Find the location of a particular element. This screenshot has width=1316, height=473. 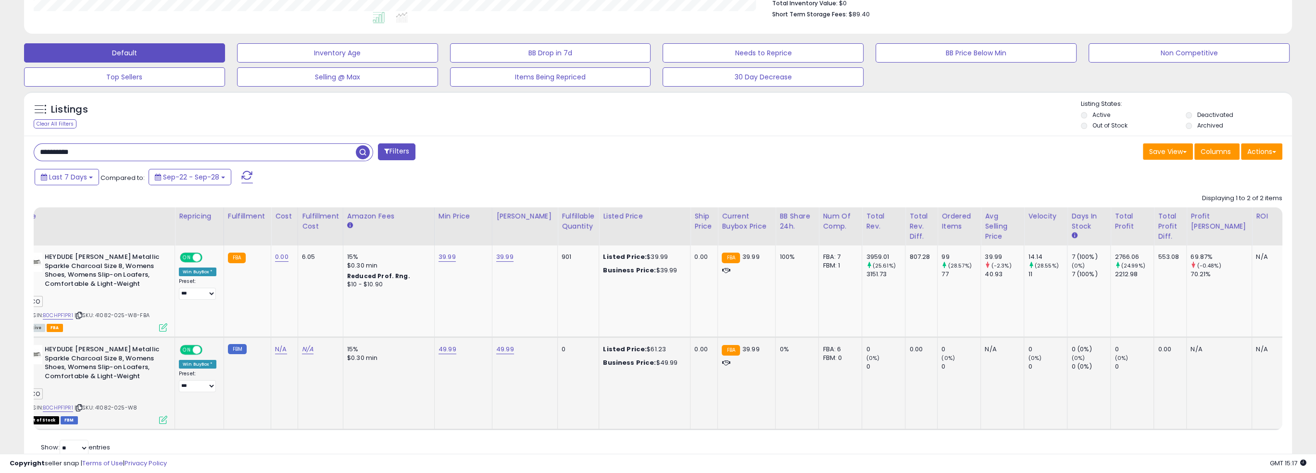

div: Days In Stock is located at coordinates (1089, 221).